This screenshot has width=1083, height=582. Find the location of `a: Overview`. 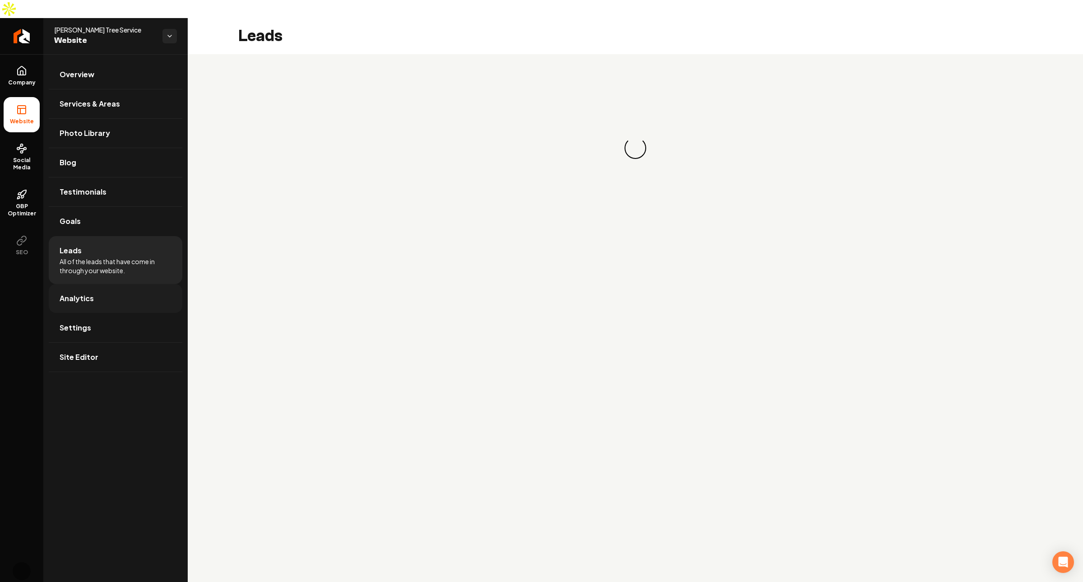

a: Overview is located at coordinates (116, 74).